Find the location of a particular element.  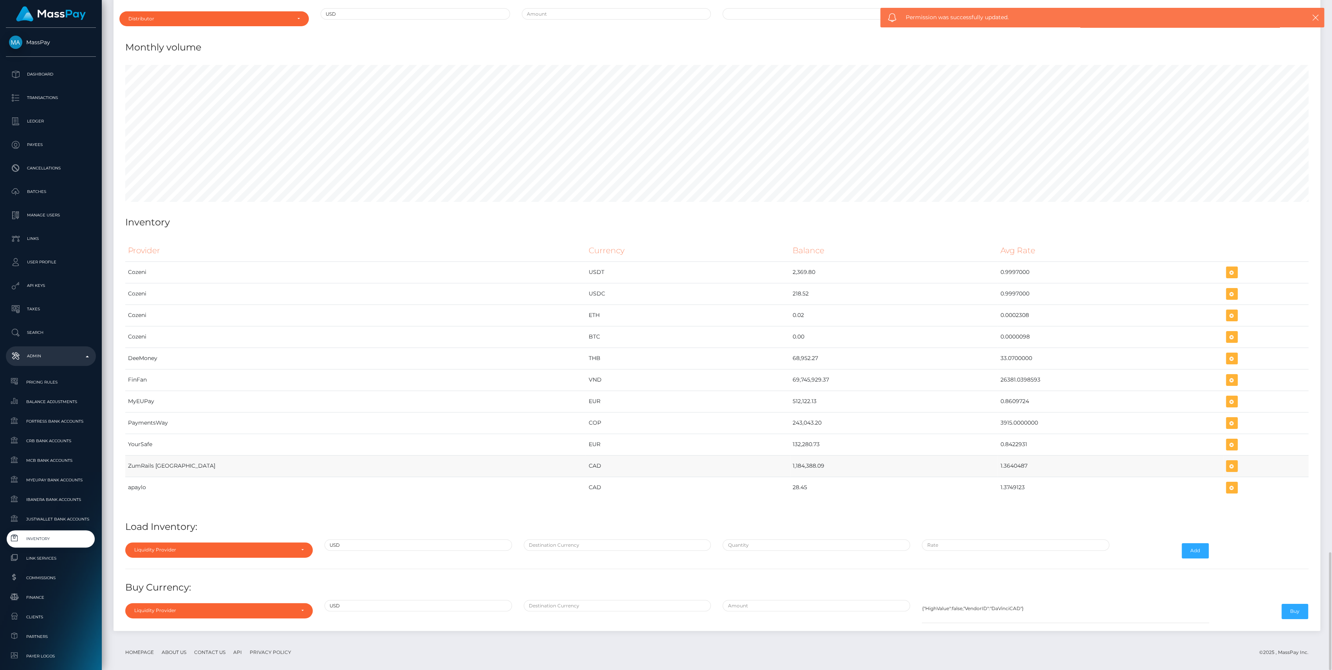

p: Search is located at coordinates (51, 333).